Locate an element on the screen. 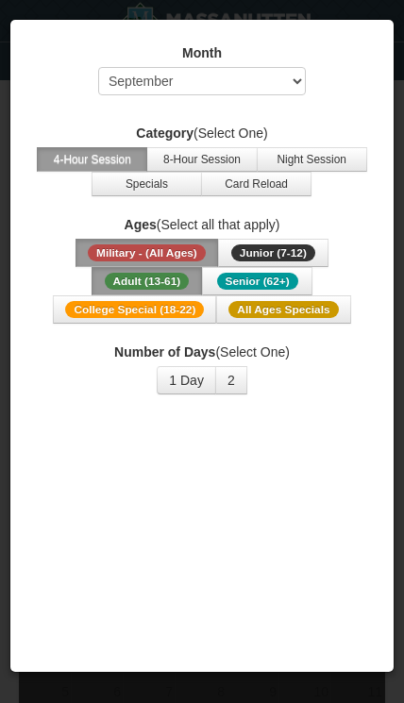 This screenshot has width=404, height=703. span: College Special (18-22) is located at coordinates (134, 310).